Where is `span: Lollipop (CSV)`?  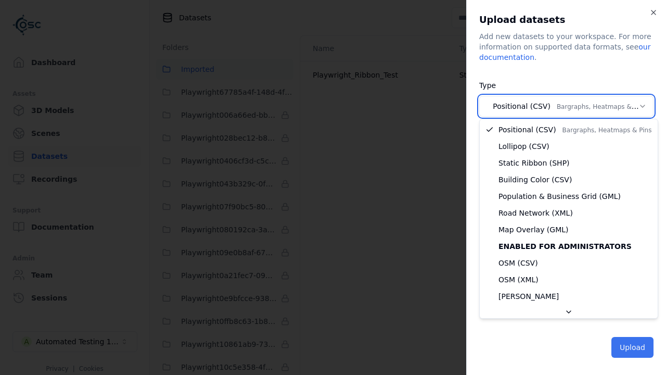 span: Lollipop (CSV) is located at coordinates (524, 146).